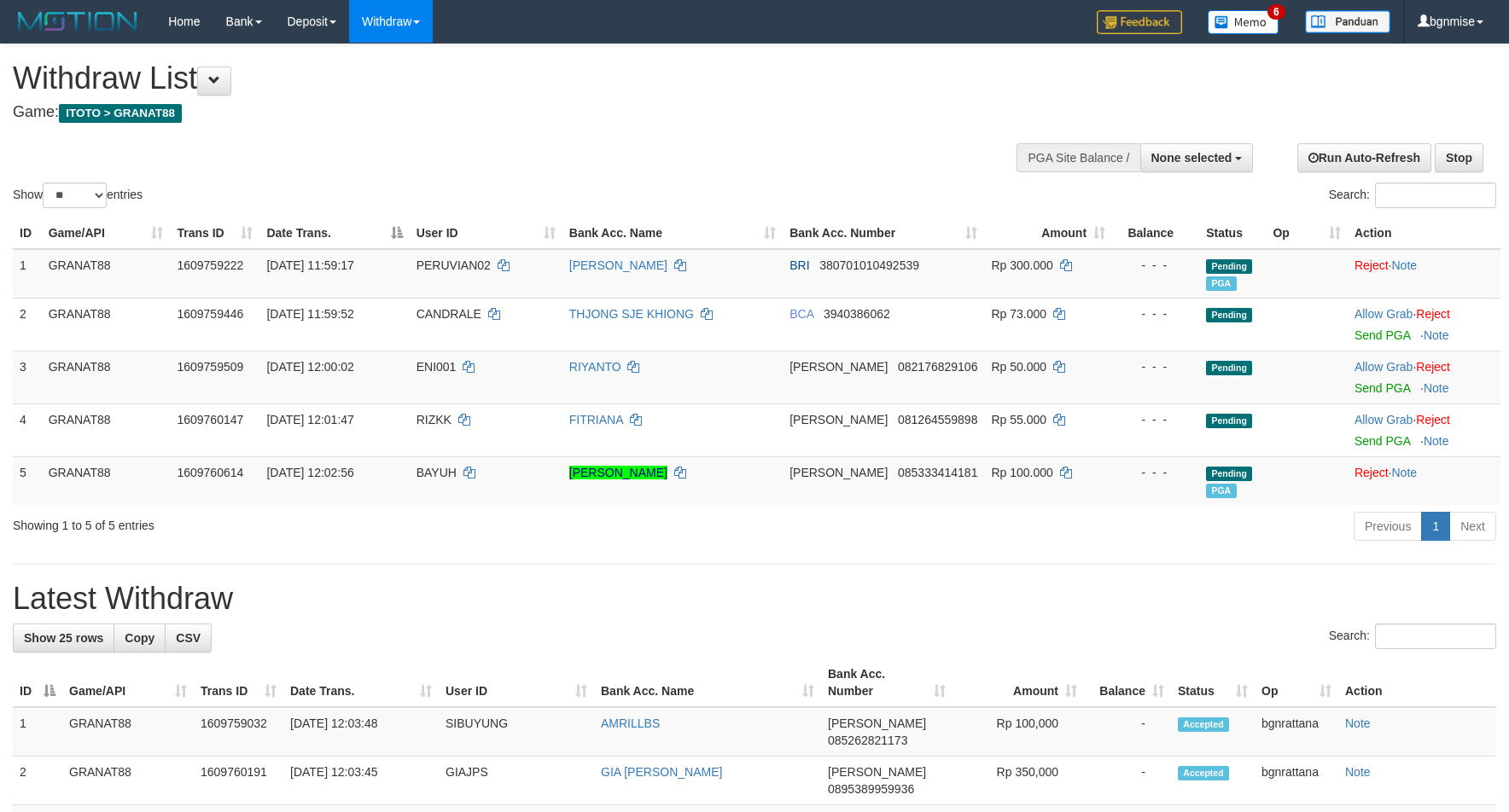 The height and width of the screenshot is (812, 1509). What do you see at coordinates (1387, 527) in the screenshot?
I see `a: Previous` at bounding box center [1387, 527].